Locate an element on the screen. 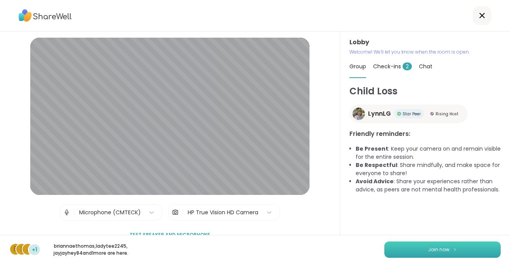 Image resolution: width=510 pixels, height=264 pixels. span: j is located at coordinates (28, 249).